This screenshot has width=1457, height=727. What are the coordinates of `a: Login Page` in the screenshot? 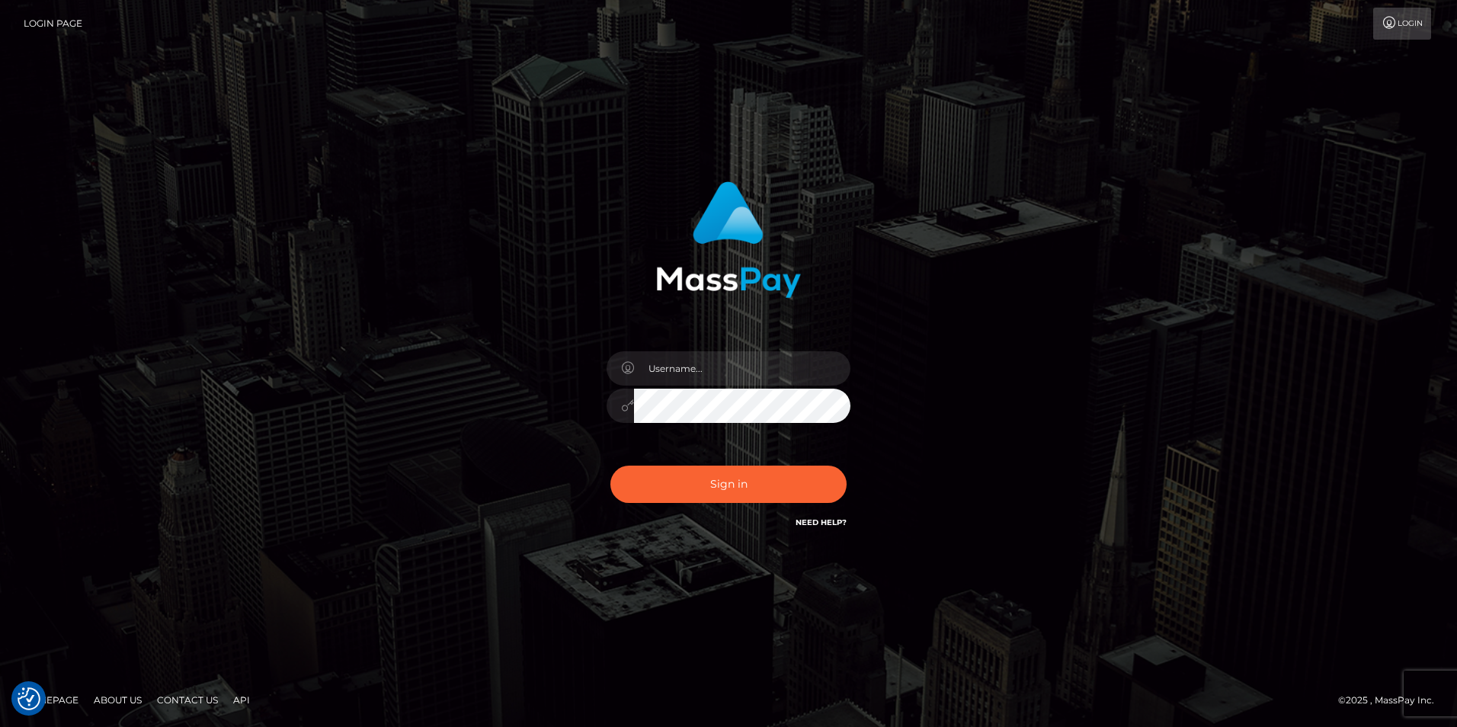 It's located at (53, 24).